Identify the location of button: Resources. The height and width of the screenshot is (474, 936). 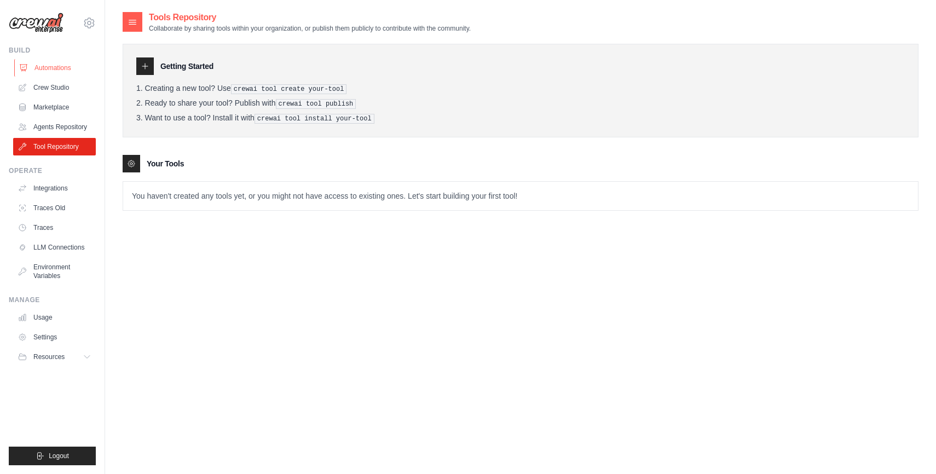
(54, 357).